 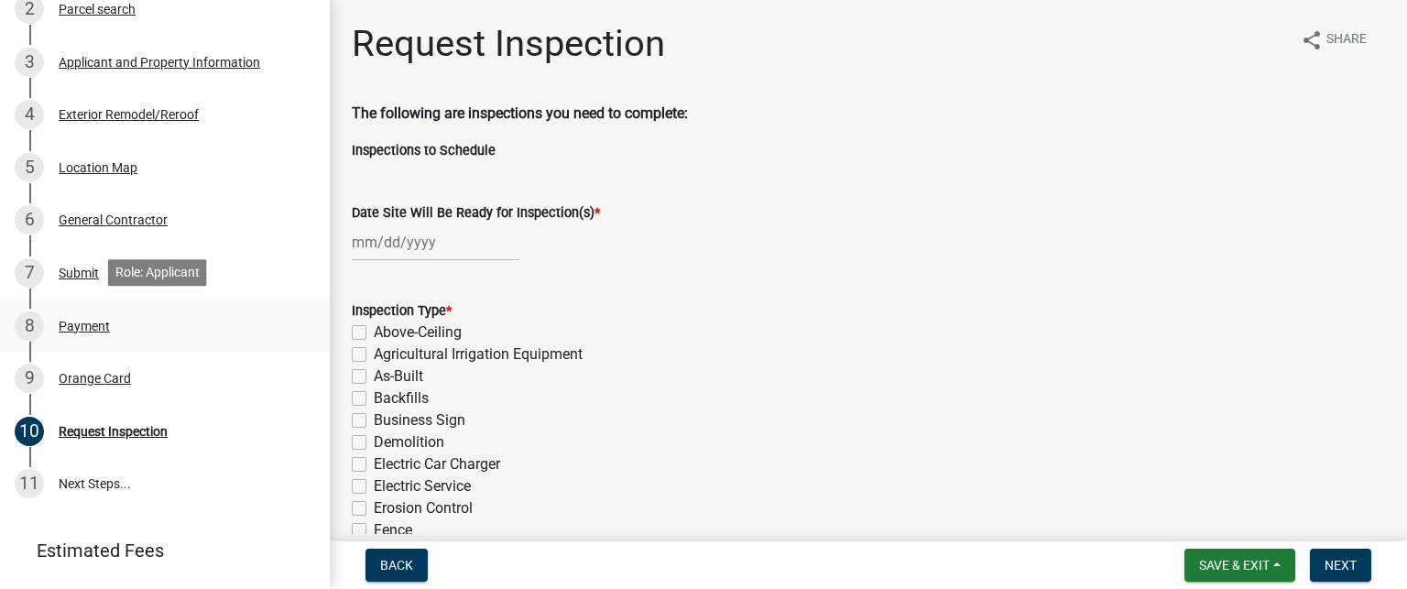 I want to click on div: 6, so click(x=29, y=220).